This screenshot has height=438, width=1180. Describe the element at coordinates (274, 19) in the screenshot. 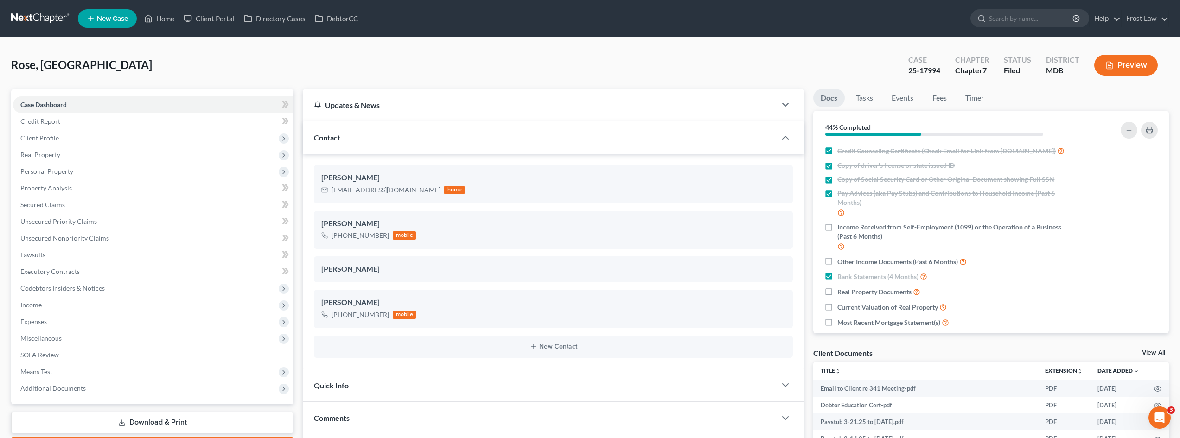

I see `a: Directory Cases` at that location.